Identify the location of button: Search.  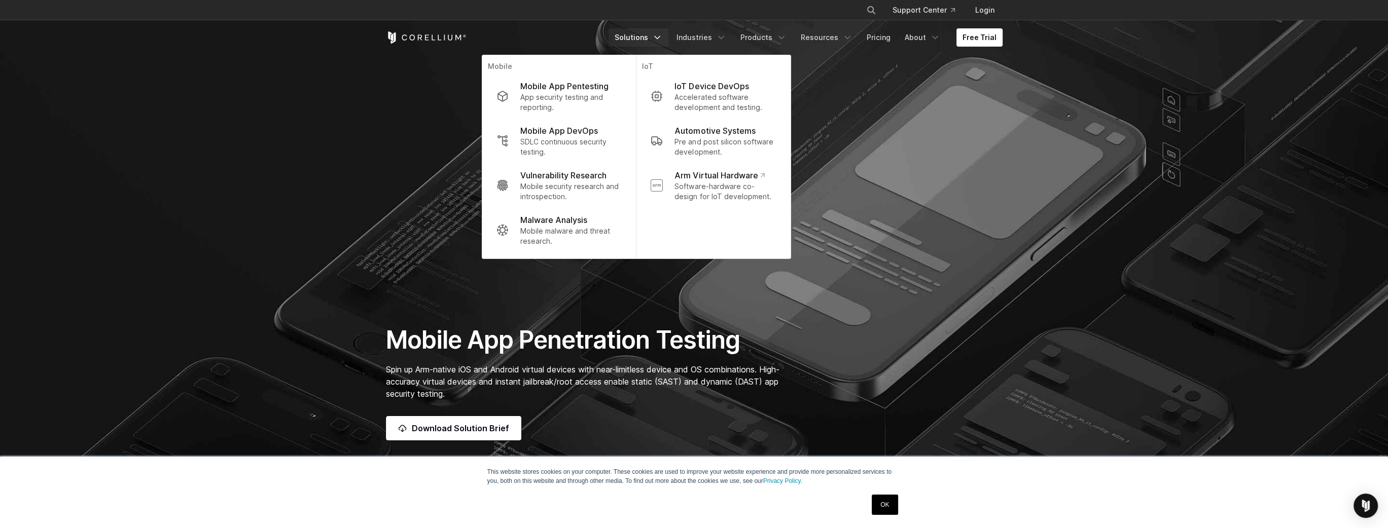
(871, 10).